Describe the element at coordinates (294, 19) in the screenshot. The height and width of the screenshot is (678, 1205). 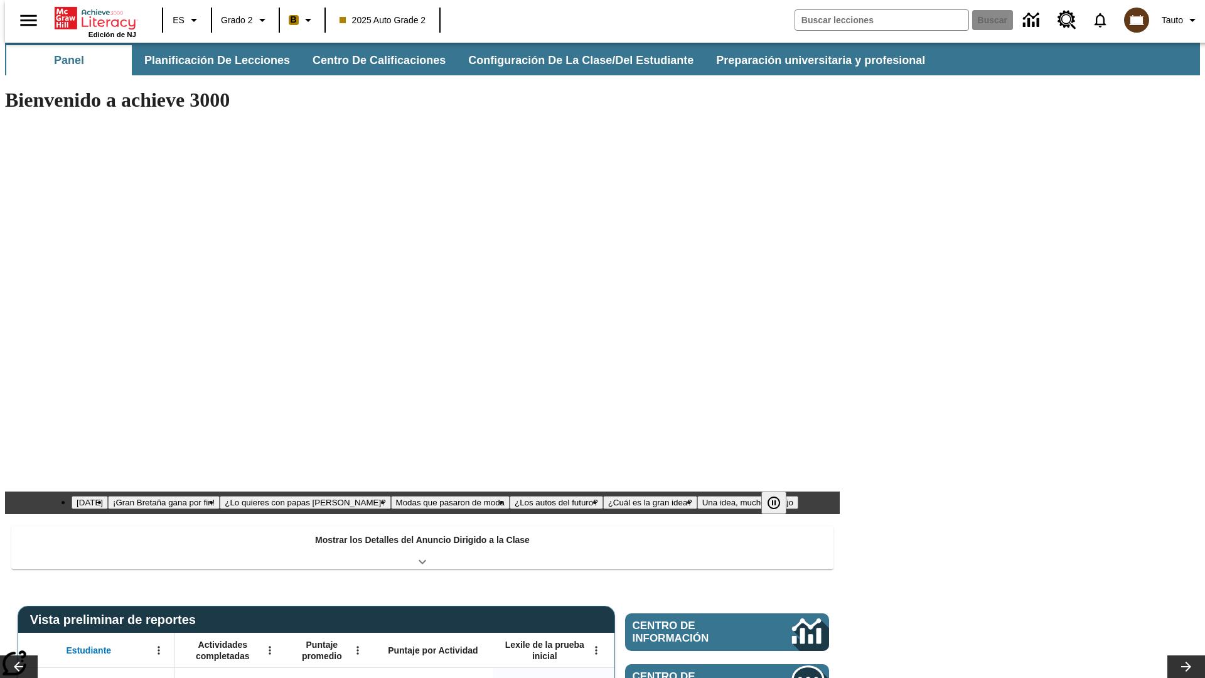
I see `span: B` at that location.